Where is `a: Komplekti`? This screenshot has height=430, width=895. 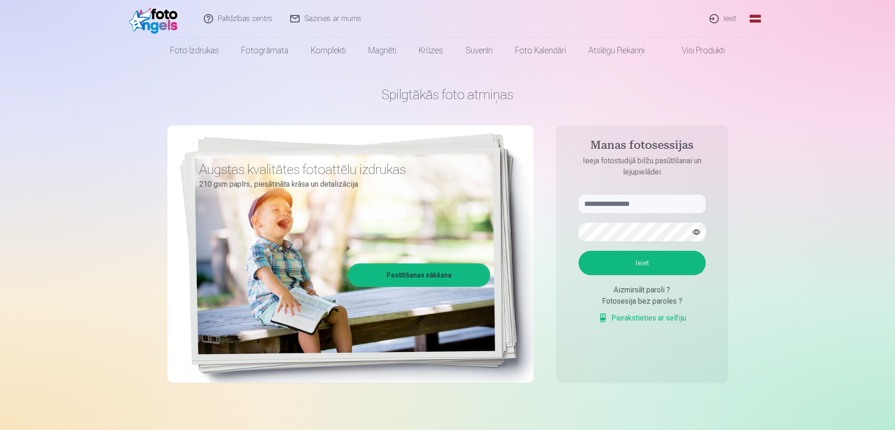 a: Komplekti is located at coordinates (328, 51).